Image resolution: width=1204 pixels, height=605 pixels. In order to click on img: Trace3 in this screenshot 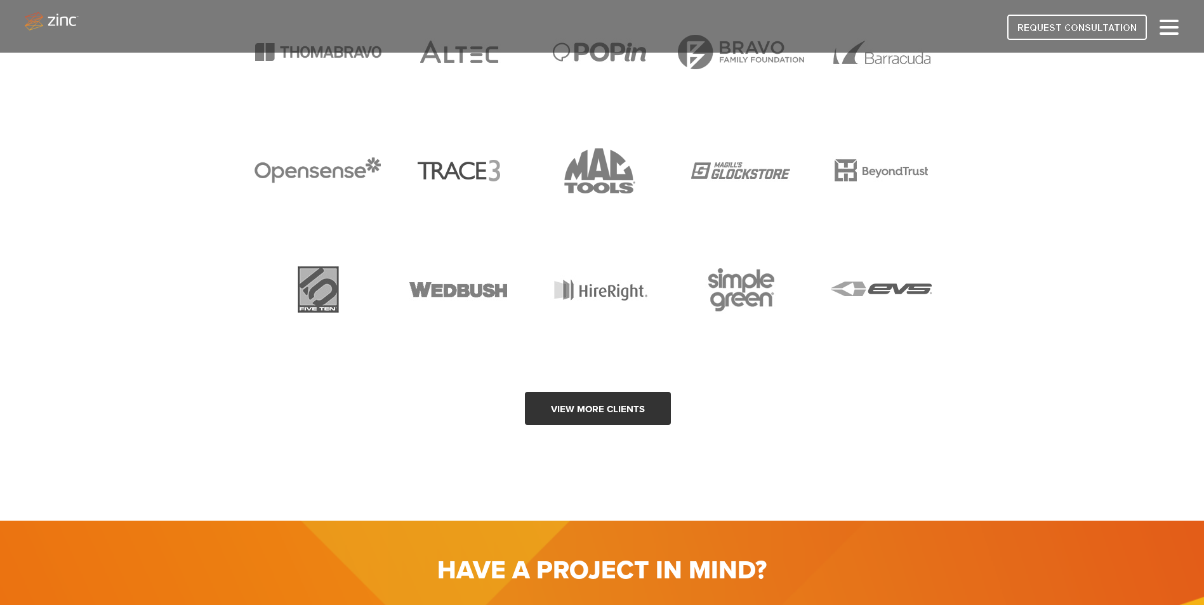, I will do `click(459, 171)`.